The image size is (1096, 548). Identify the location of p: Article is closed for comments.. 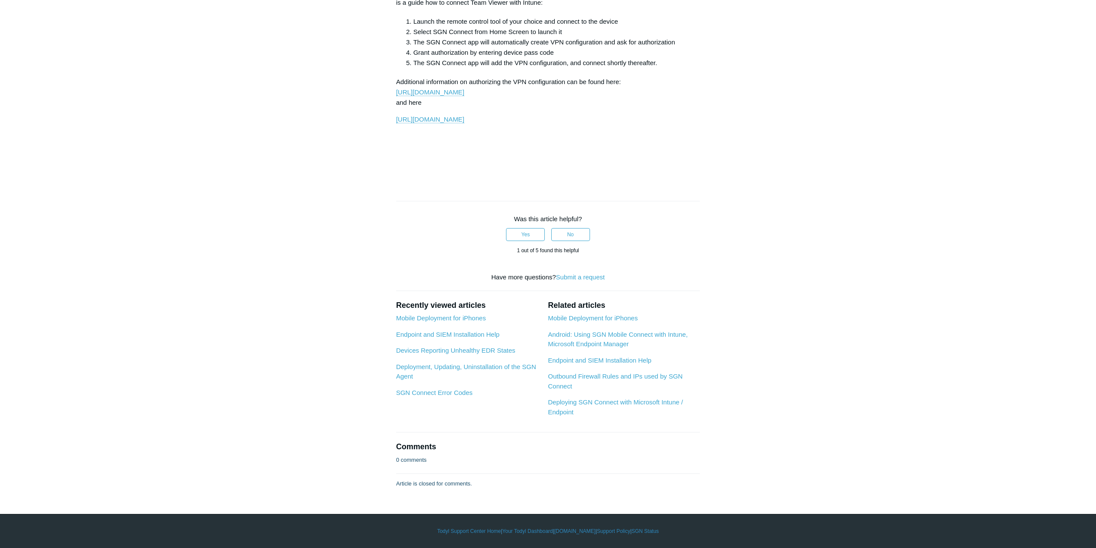
(434, 483).